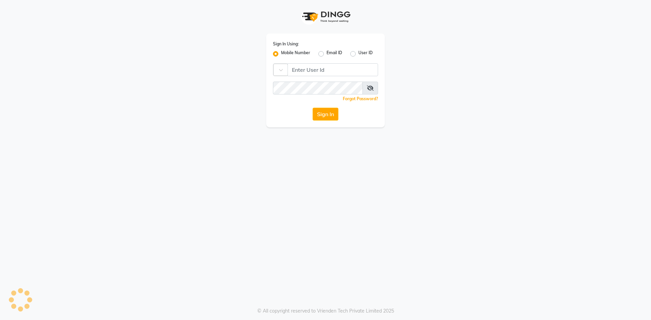  I want to click on a: Forgot Password?, so click(360, 99).